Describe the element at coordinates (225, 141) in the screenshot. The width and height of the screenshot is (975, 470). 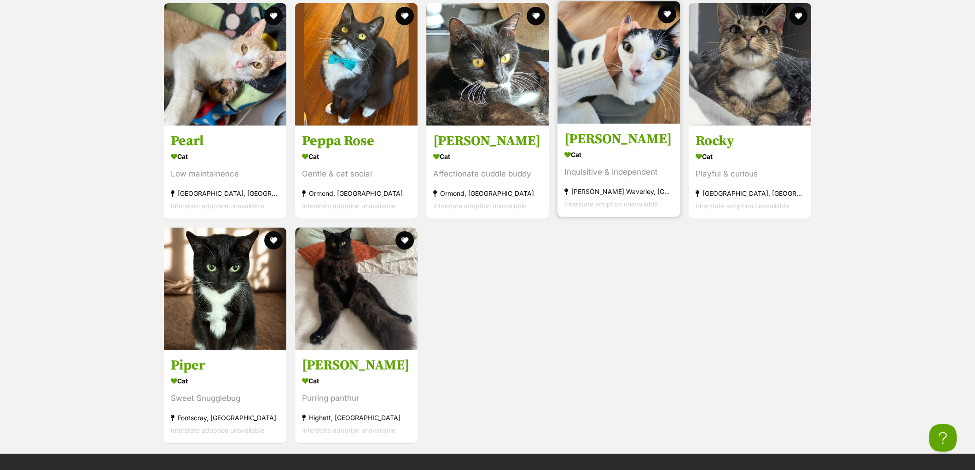
I see `h3: Pearl` at that location.